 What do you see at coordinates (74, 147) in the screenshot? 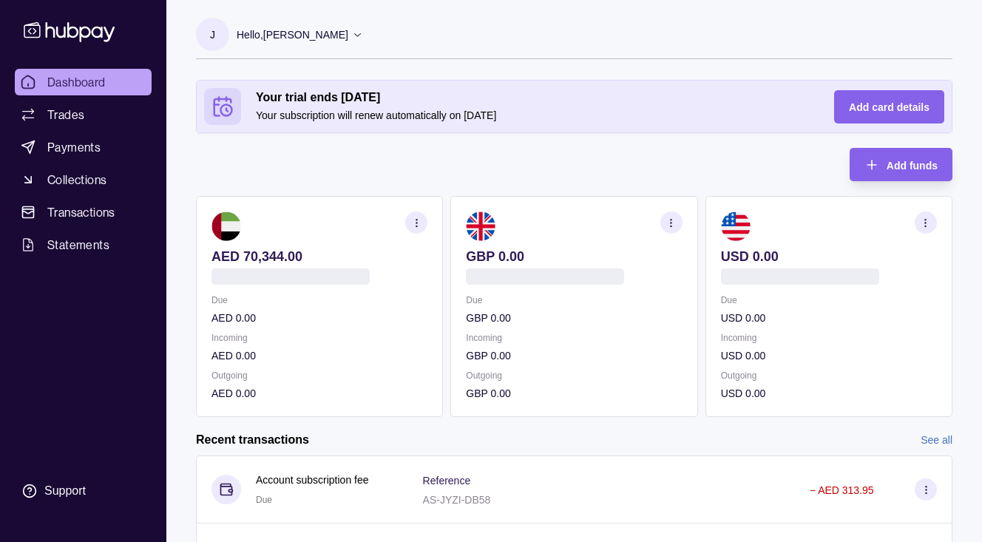
I see `span: Payments` at bounding box center [74, 147].